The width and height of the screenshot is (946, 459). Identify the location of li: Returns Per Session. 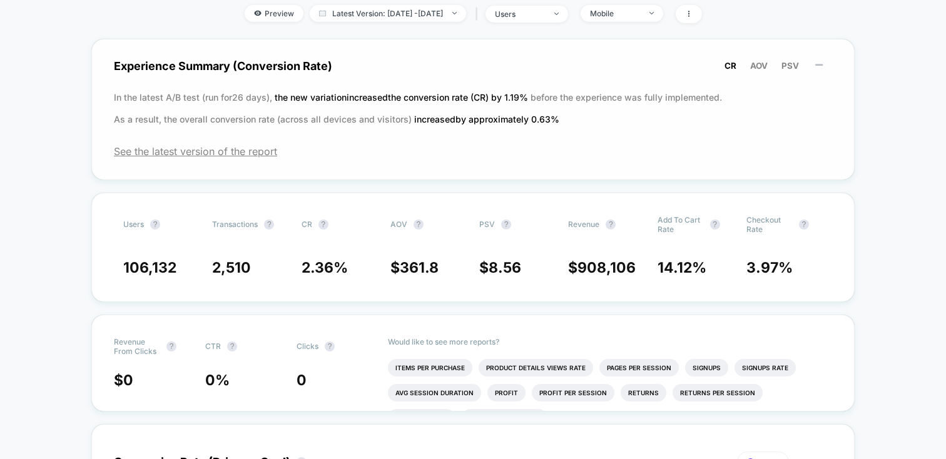
(717, 393).